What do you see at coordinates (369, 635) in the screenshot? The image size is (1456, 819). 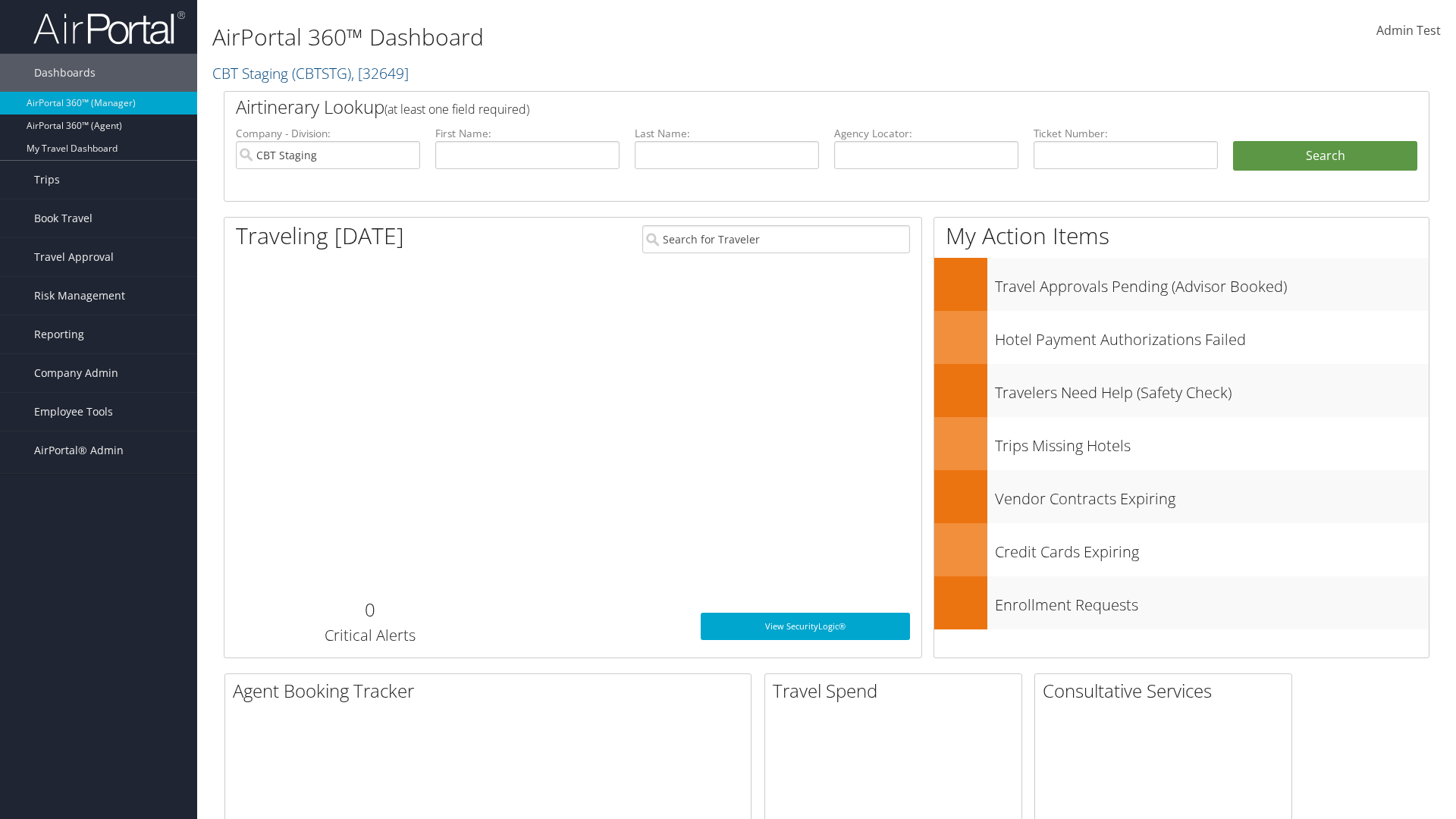 I see `h3: Critical Alerts` at bounding box center [369, 635].